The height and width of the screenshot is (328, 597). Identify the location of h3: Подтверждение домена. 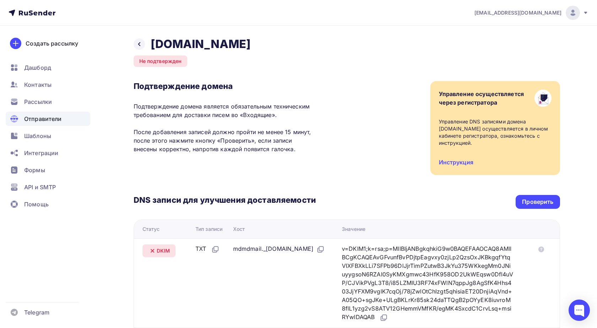
(225, 86).